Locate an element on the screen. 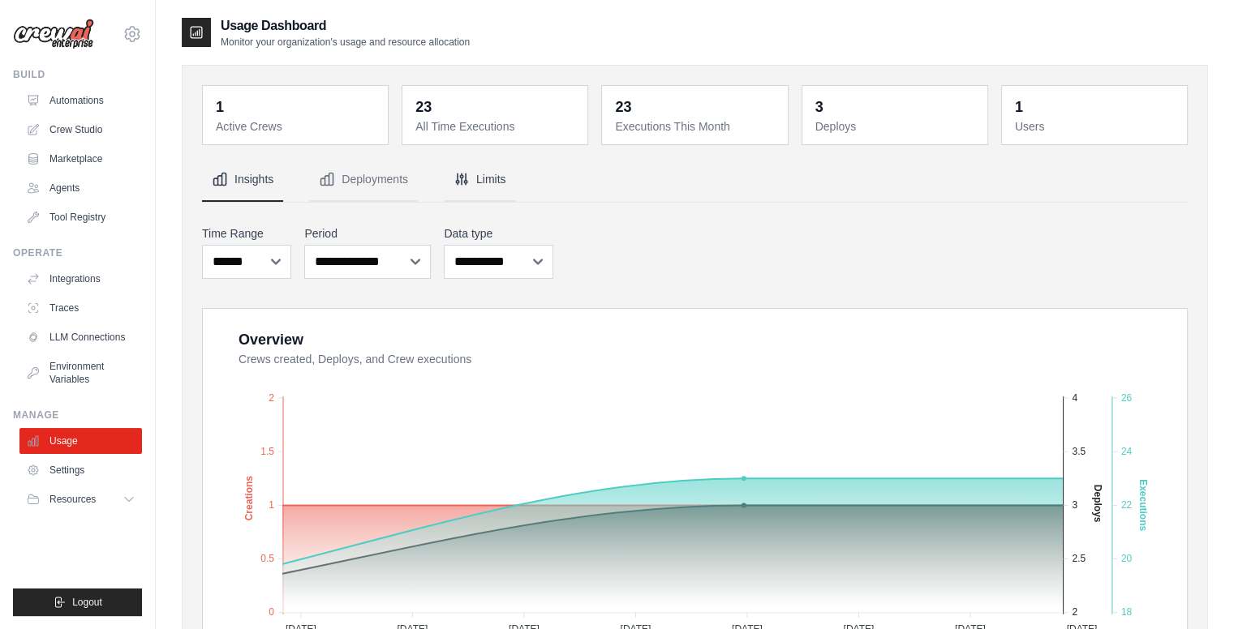 The image size is (1234, 629). h2: Usage Dashboard is located at coordinates (345, 26).